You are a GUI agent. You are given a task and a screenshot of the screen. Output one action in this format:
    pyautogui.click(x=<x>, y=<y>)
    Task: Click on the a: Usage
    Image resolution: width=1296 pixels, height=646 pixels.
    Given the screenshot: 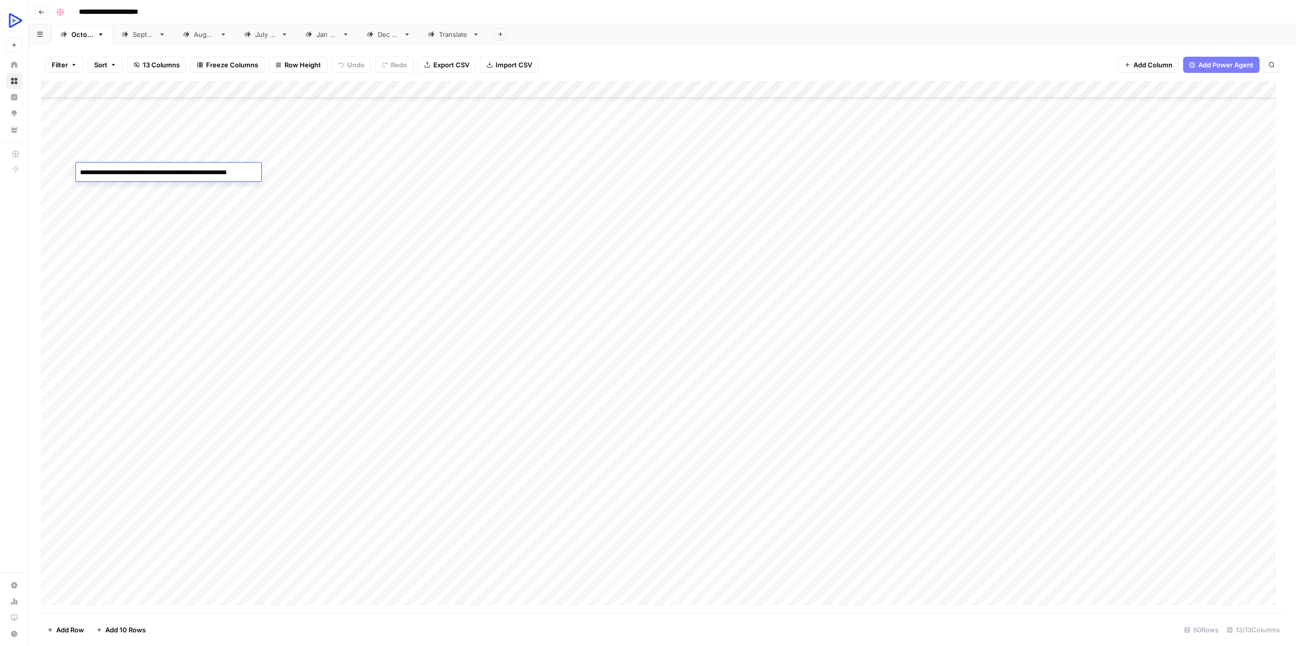 What is the action you would take?
    pyautogui.click(x=14, y=602)
    